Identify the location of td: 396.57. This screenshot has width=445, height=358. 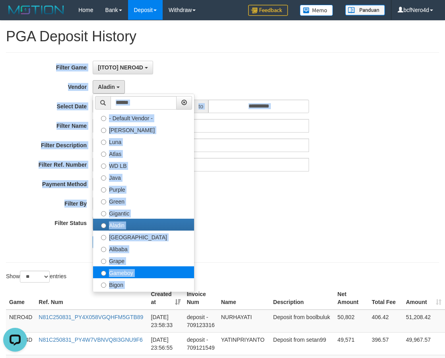
(385, 344).